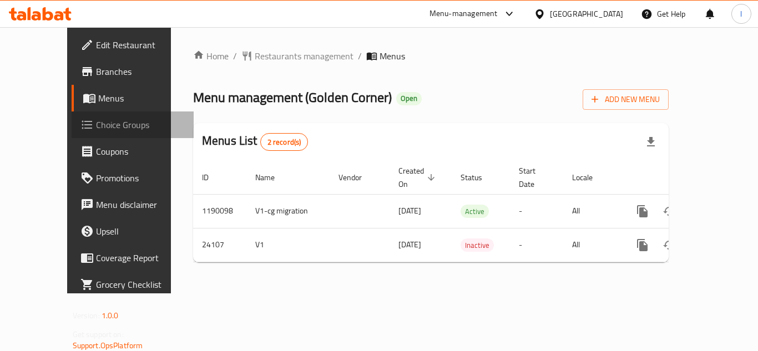 Image resolution: width=758 pixels, height=351 pixels. Describe the element at coordinates (133, 125) in the screenshot. I see `a: Choice Groups` at that location.